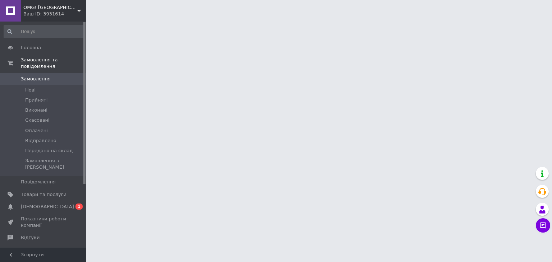 This screenshot has width=552, height=262. I want to click on span: Виконані, so click(36, 110).